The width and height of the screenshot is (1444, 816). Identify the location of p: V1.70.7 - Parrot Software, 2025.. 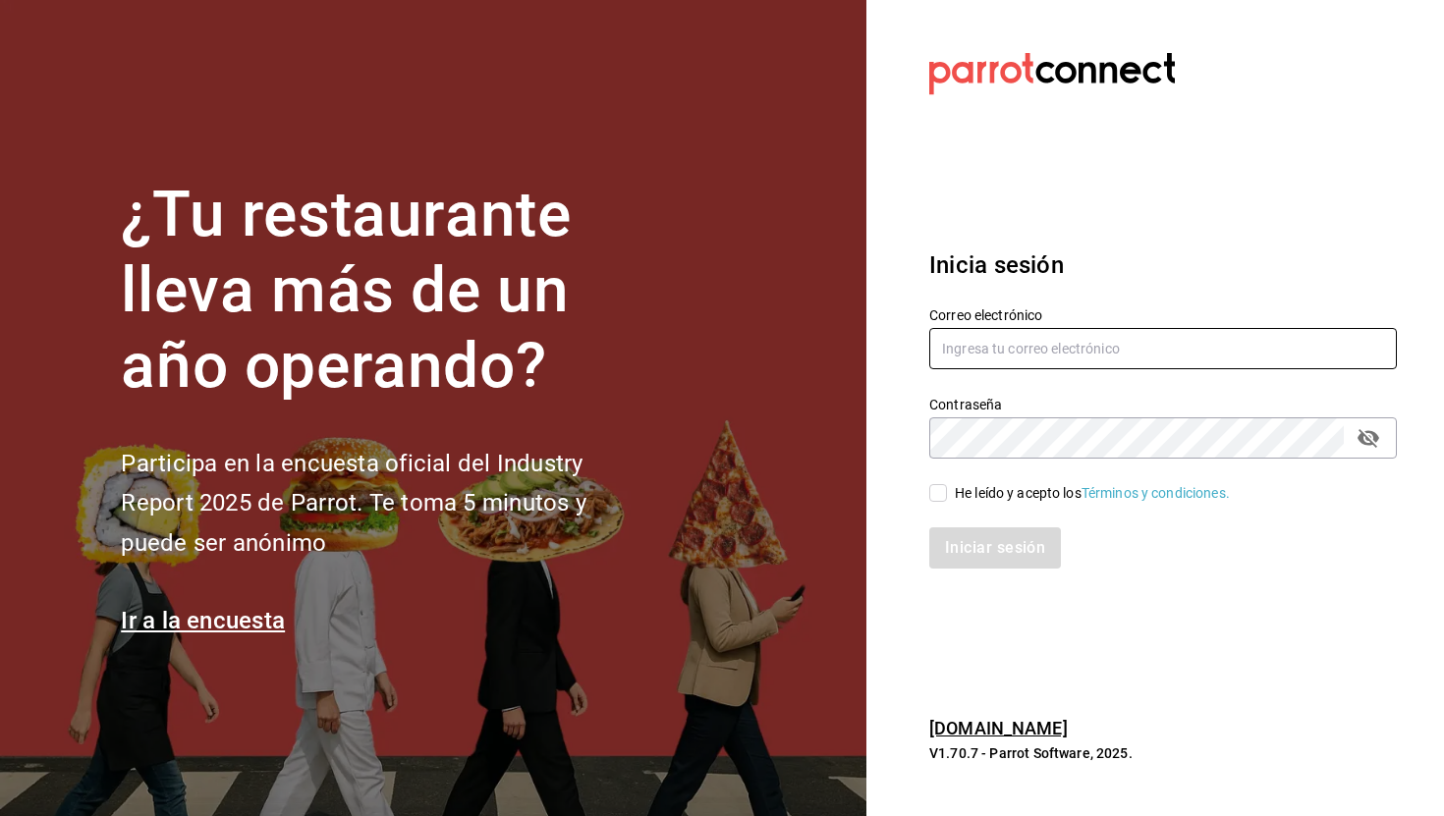
(1163, 754).